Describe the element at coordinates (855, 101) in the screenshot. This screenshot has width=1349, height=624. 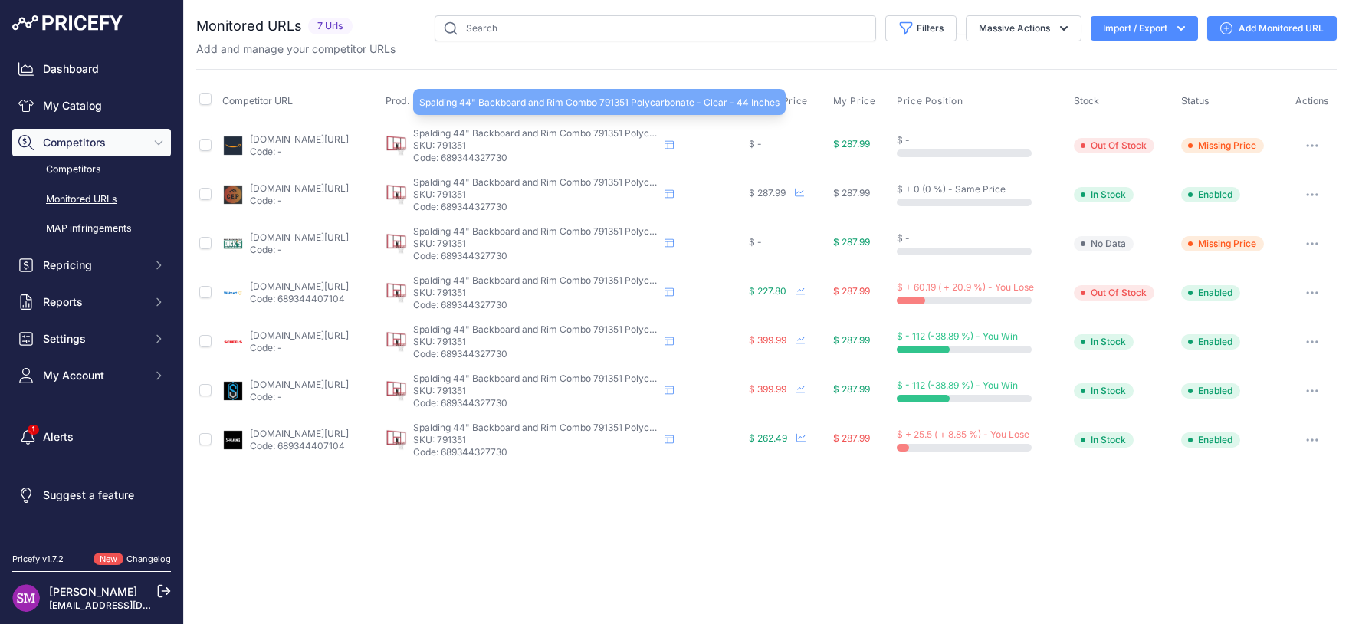
I see `span: My Price` at that location.